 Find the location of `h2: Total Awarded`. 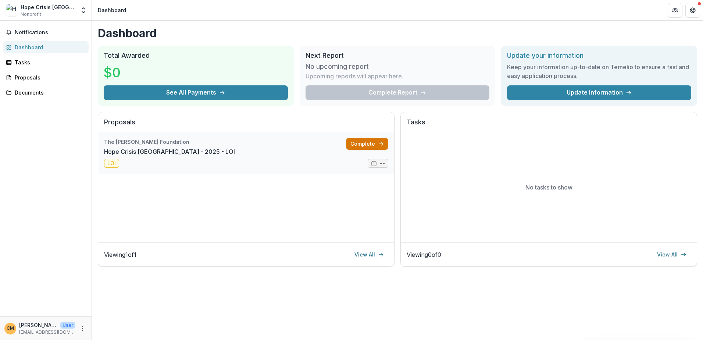

h2: Total Awarded is located at coordinates (196, 56).